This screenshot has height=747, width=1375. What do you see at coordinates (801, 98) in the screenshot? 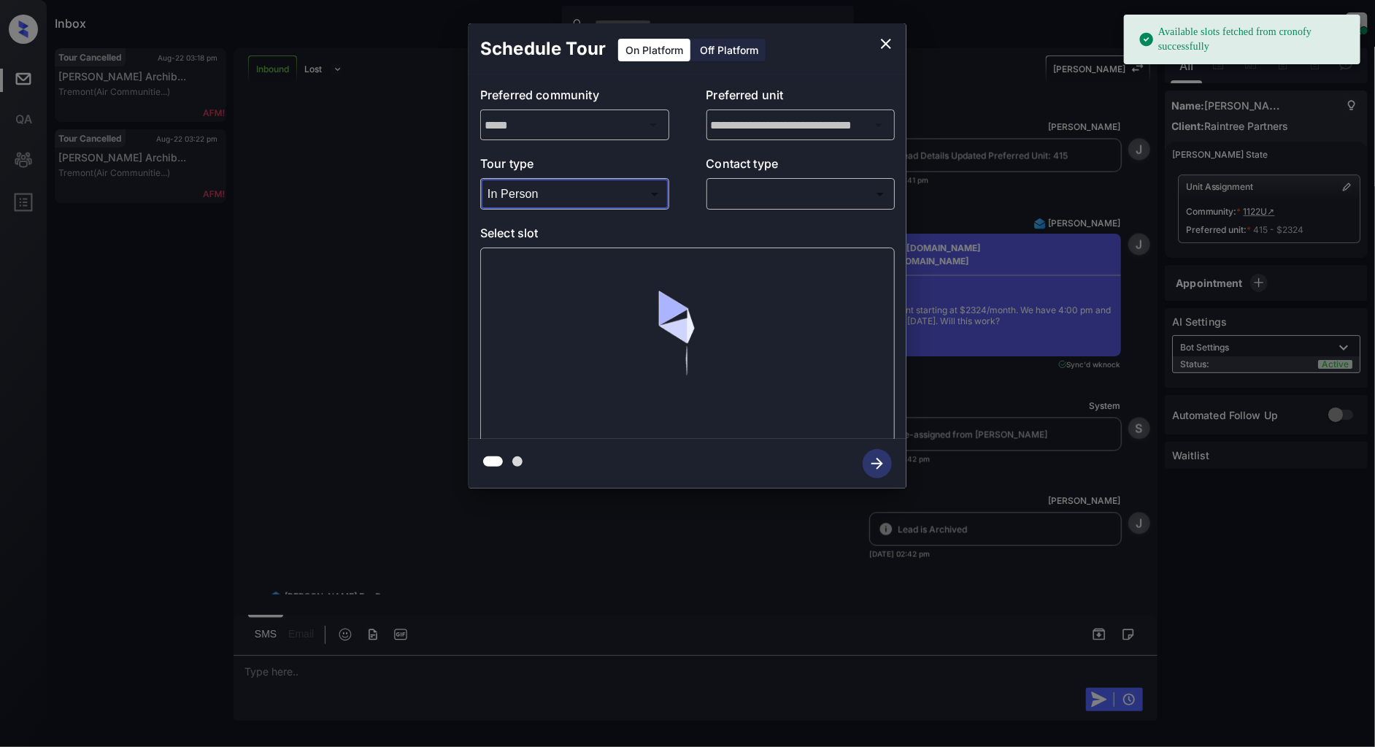
I see `p: Preferred unit` at bounding box center [801, 98].